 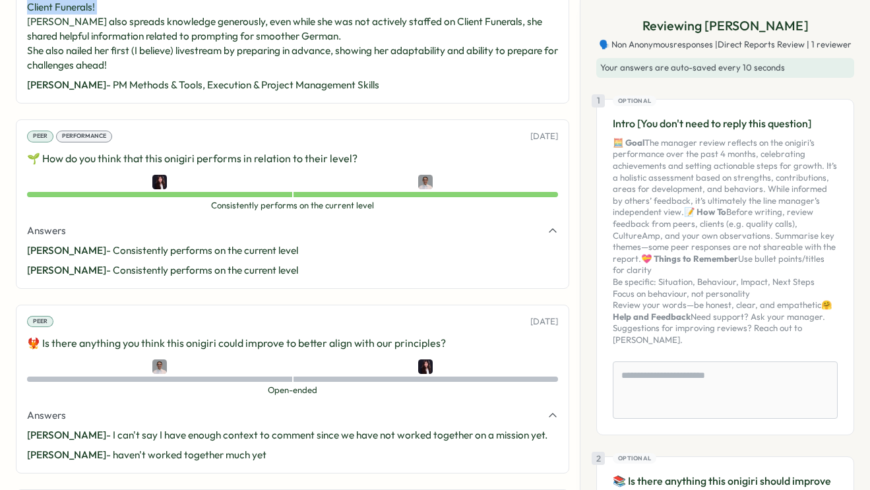 I want to click on span: Your answers are auto-saved every 10 seconds, so click(x=693, y=67).